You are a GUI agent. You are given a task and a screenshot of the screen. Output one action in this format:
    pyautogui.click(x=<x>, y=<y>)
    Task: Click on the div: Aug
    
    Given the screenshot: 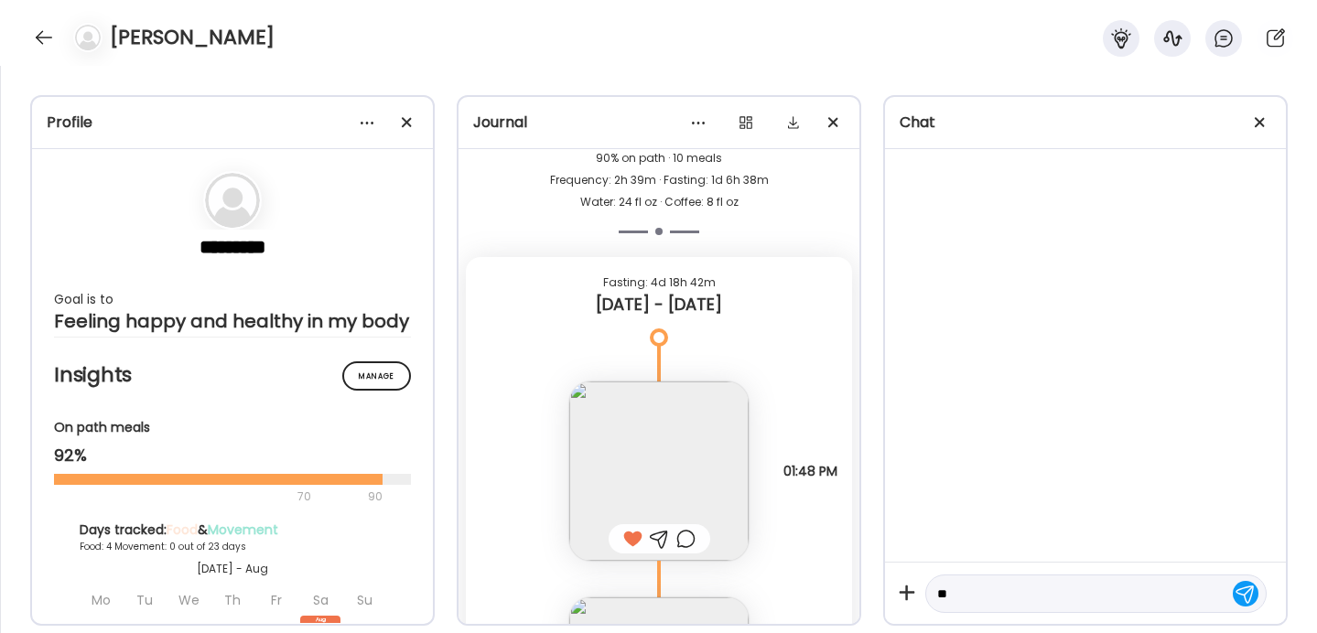 What is the action you would take?
    pyautogui.click(x=320, y=620)
    